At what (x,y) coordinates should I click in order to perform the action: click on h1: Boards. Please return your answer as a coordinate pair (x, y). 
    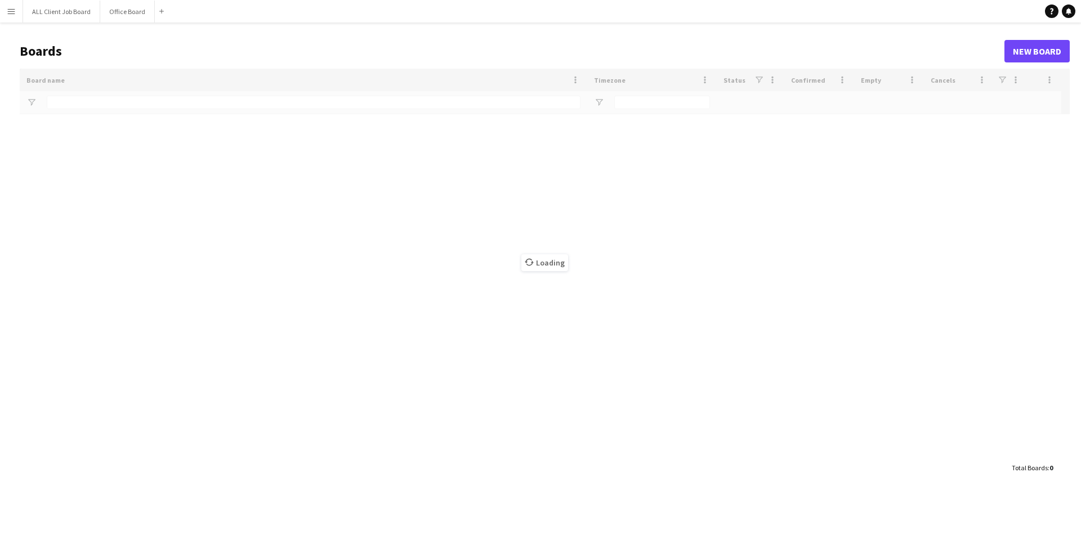
    Looking at the image, I should click on (512, 51).